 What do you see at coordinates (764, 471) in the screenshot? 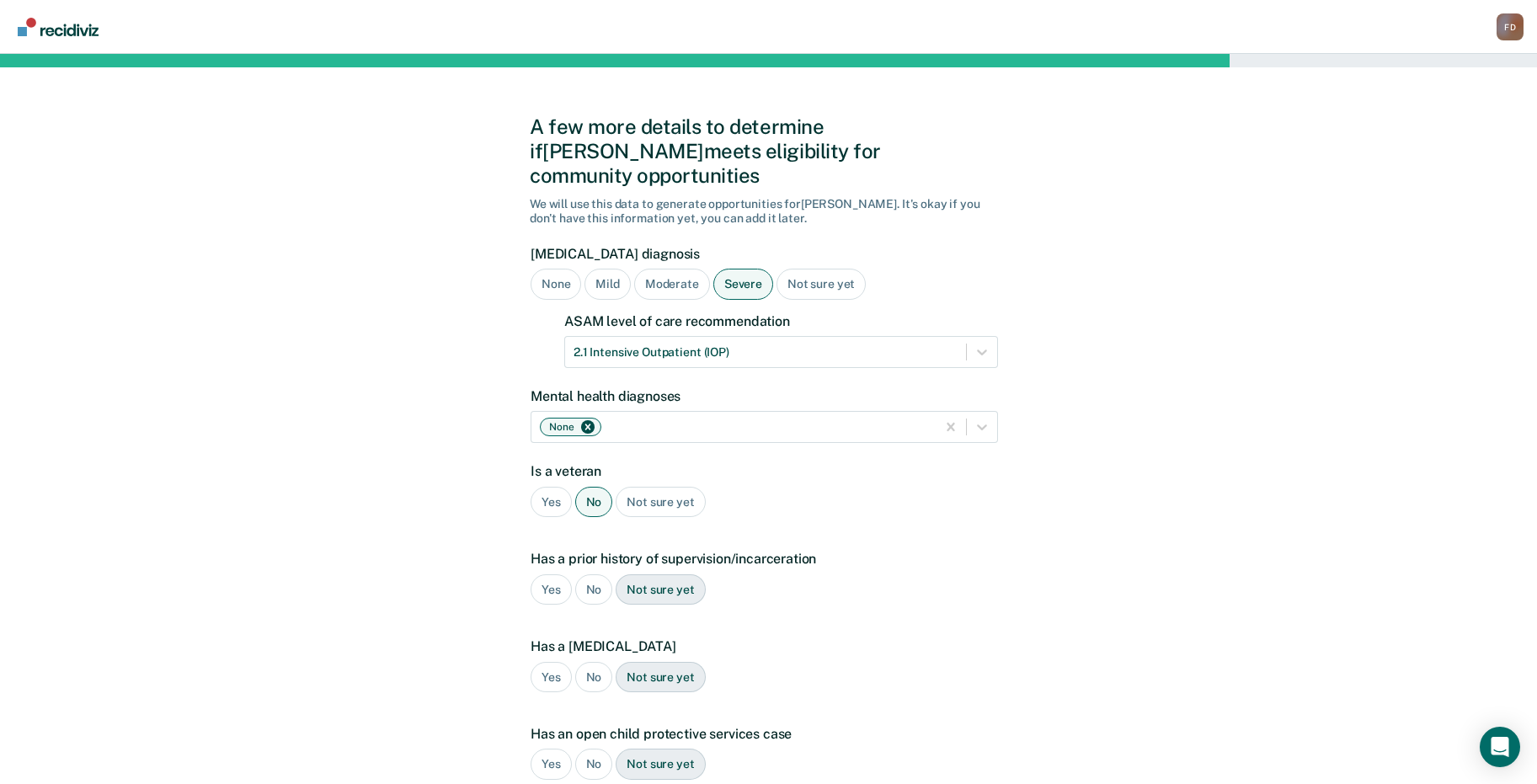
I see `label: Is a veteran` at bounding box center [764, 471].